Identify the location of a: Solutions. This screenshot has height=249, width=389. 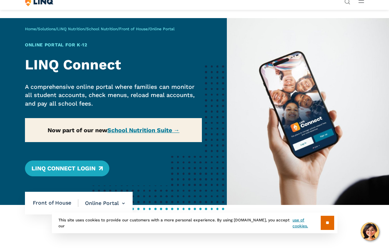
(47, 29).